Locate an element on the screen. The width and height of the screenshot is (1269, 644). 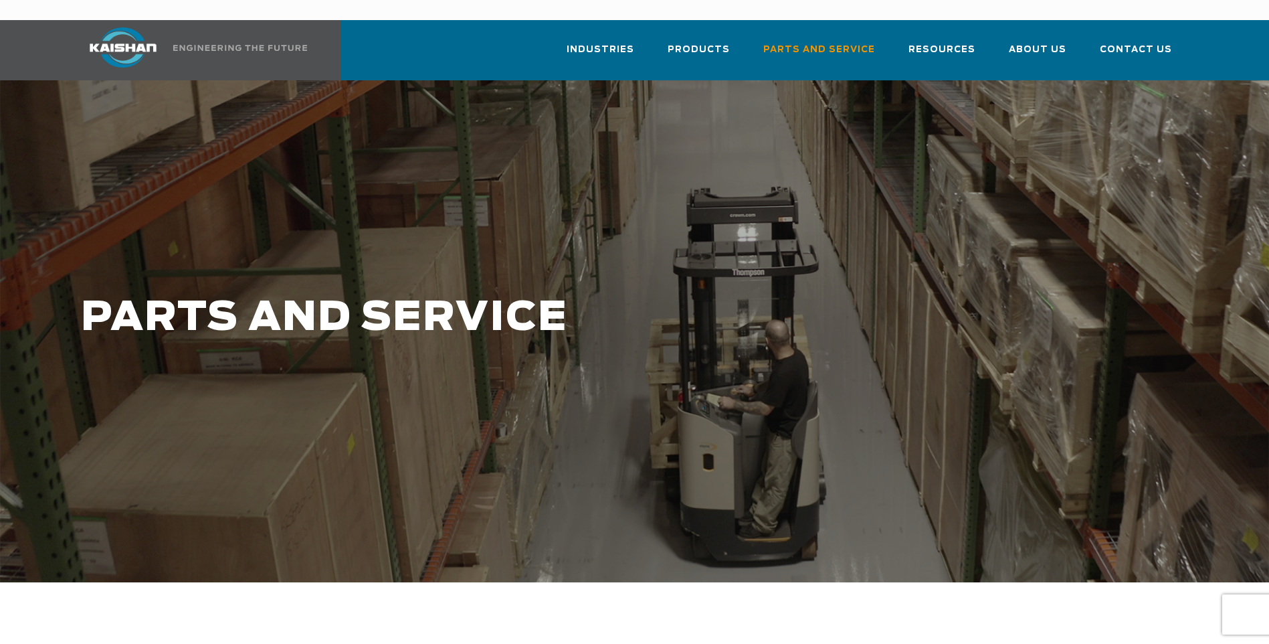
h1: PARTS AND SERVICE is located at coordinates (541, 318).